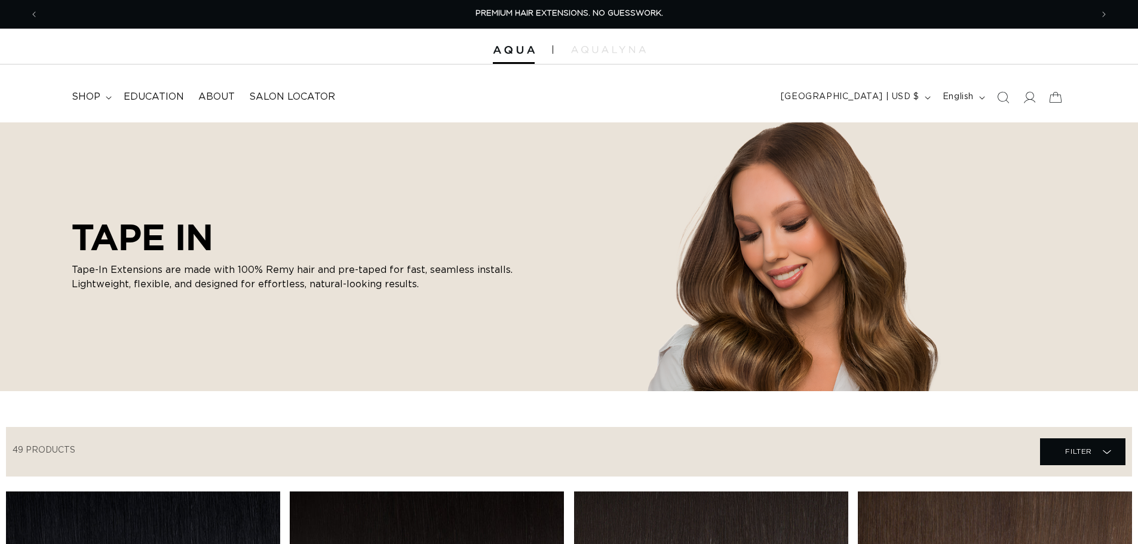 The image size is (1138, 544). I want to click on span: Filter, so click(1078, 452).